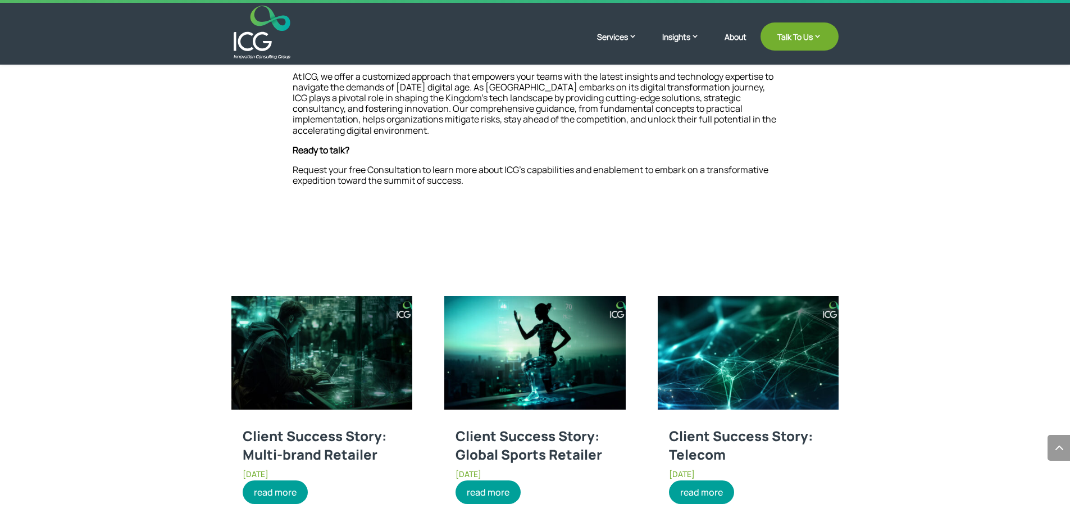 This screenshot has width=1070, height=531. What do you see at coordinates (314, 445) in the screenshot?
I see `a: Client Success Story: Multi-brand Retailer` at bounding box center [314, 445].